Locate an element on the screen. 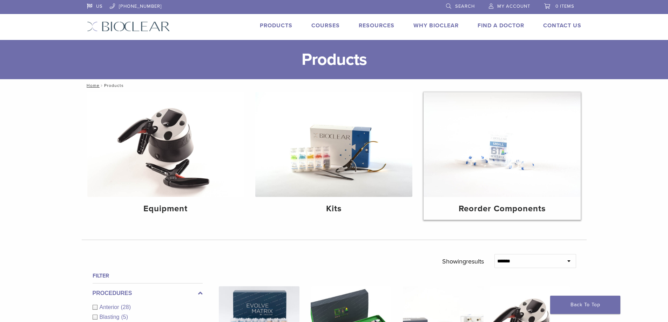  a: Courses is located at coordinates (325, 26).